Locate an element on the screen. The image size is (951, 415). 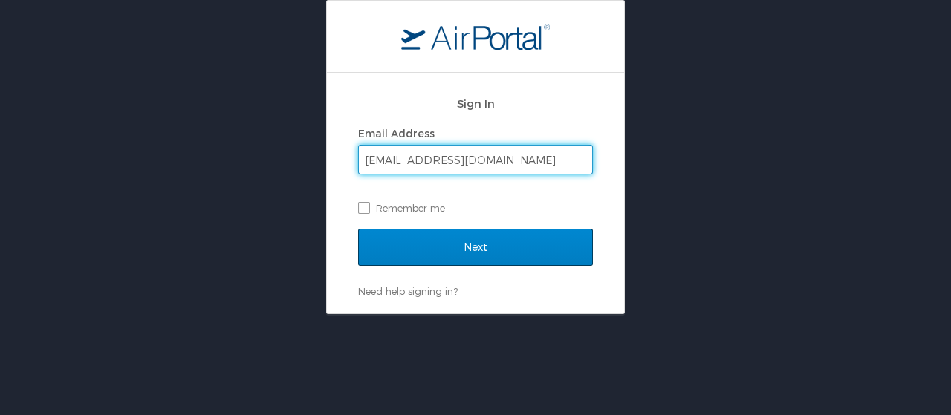
h2: Sign In is located at coordinates (475, 103).